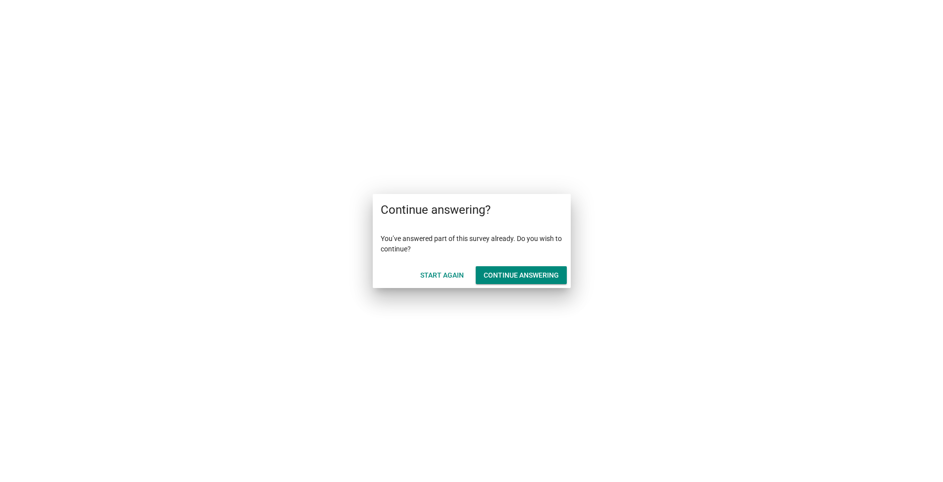 The height and width of the screenshot is (482, 943). What do you see at coordinates (442, 275) in the screenshot?
I see `div: Start Again` at bounding box center [442, 275].